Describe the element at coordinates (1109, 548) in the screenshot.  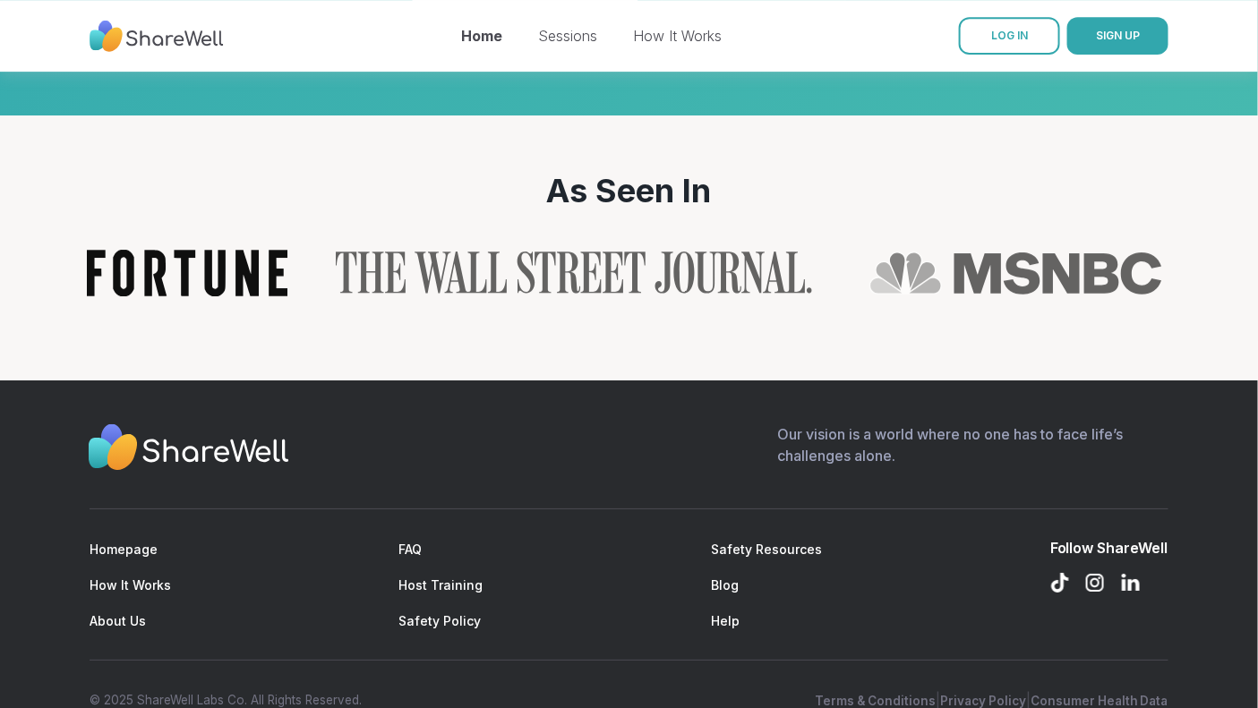
I see `div: Follow ShareWell` at that location.